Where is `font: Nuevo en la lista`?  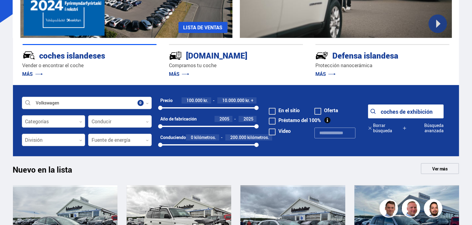
font: Nuevo en la lista is located at coordinates (43, 170).